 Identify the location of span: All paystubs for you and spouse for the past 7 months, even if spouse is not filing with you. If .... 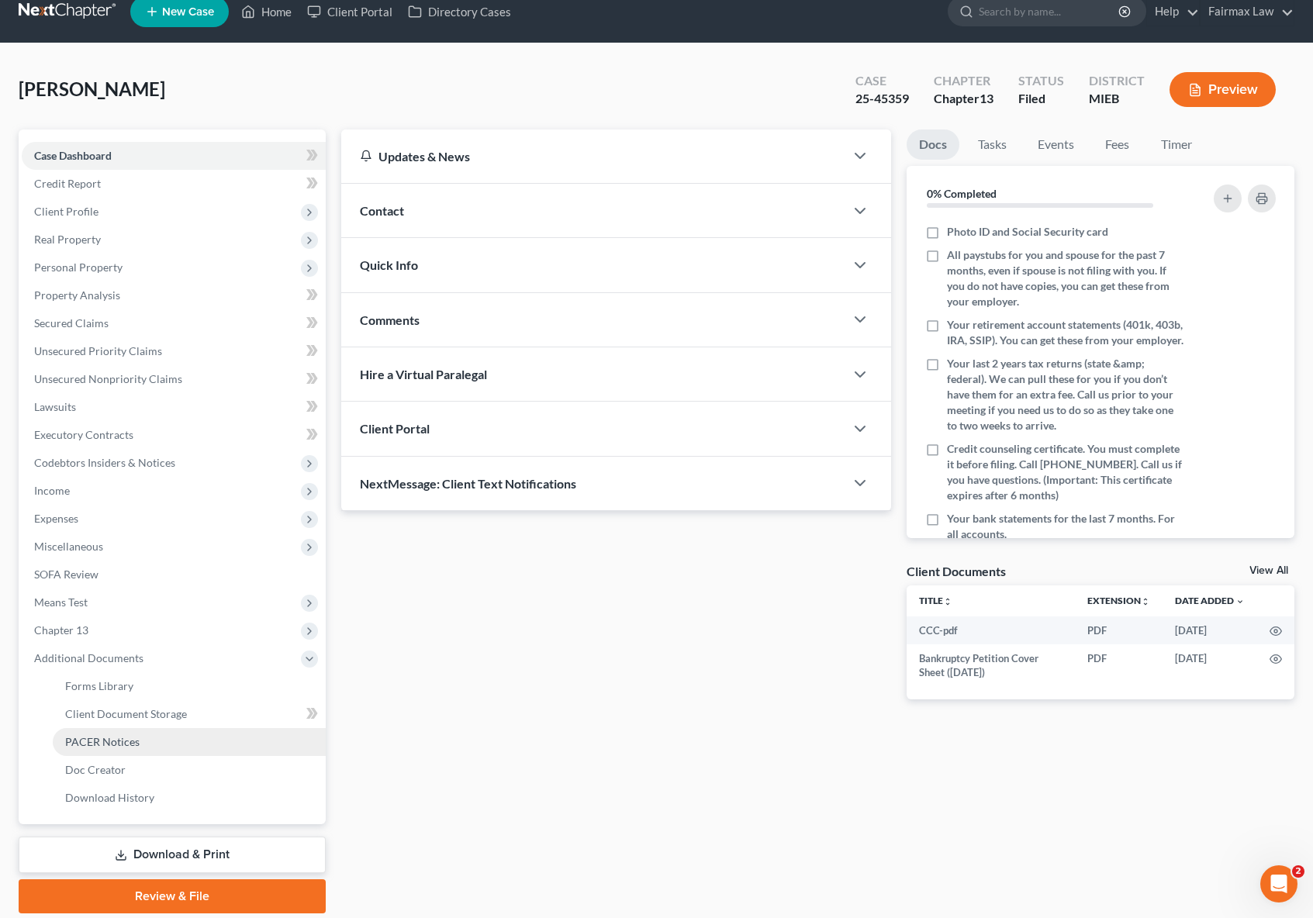
(1066, 278).